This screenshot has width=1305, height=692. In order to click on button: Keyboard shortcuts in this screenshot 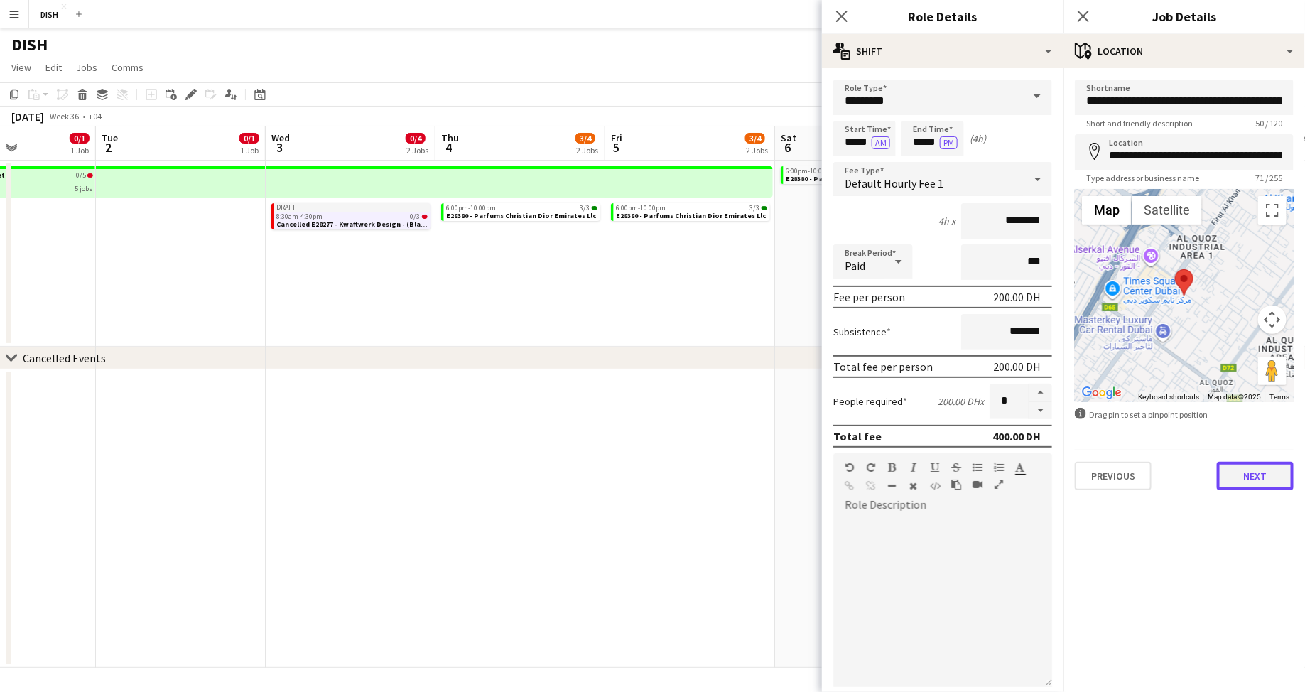, I will do `click(1169, 397)`.